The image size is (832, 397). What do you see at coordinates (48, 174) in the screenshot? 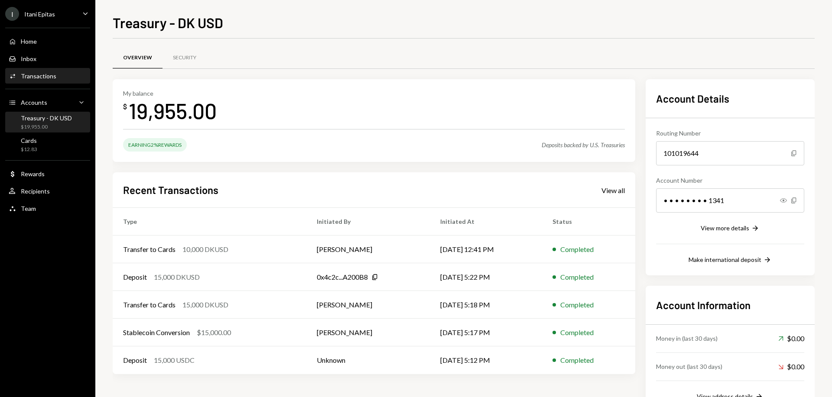
I see `a: Rewards` at bounding box center [48, 174].